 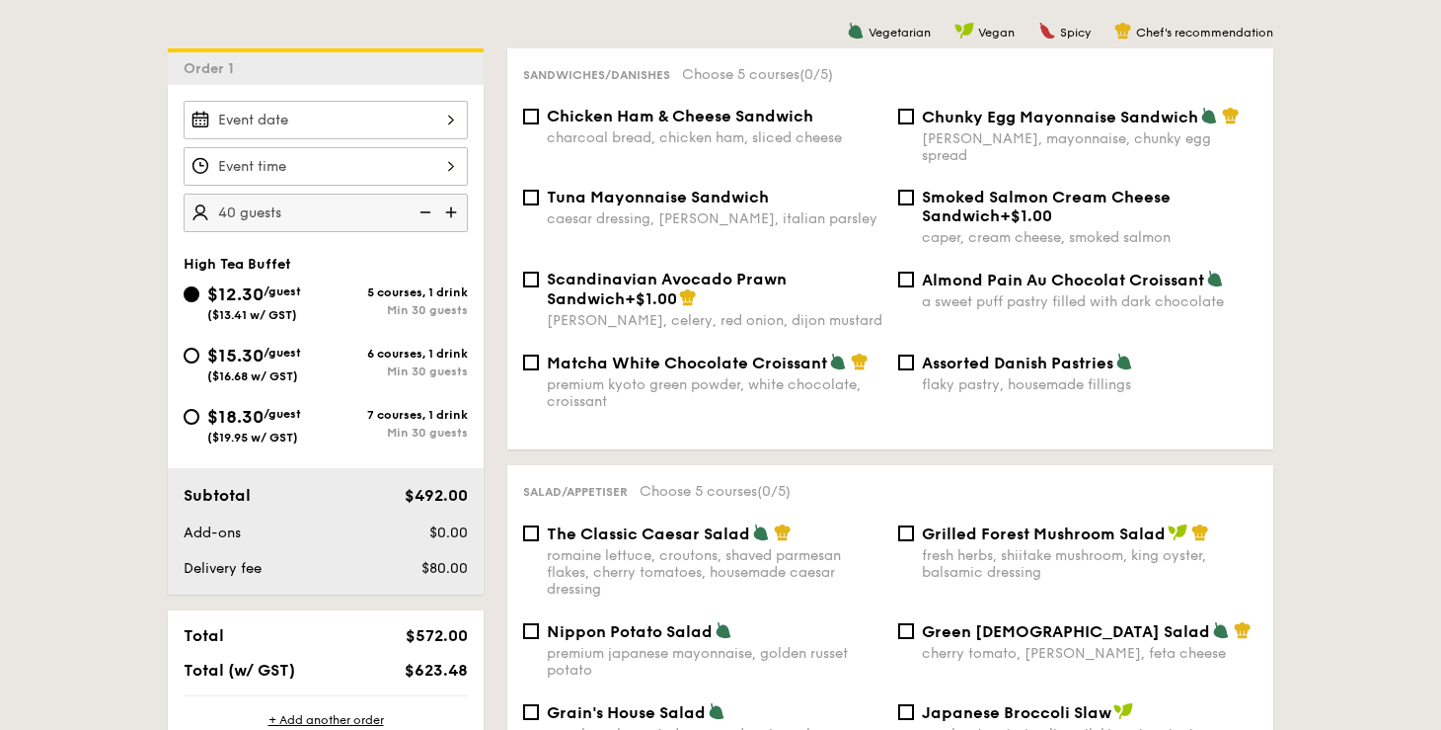 What do you see at coordinates (1060, 116) in the screenshot?
I see `span: Chunky Egg Mayonnaise Sandwich` at bounding box center [1060, 116].